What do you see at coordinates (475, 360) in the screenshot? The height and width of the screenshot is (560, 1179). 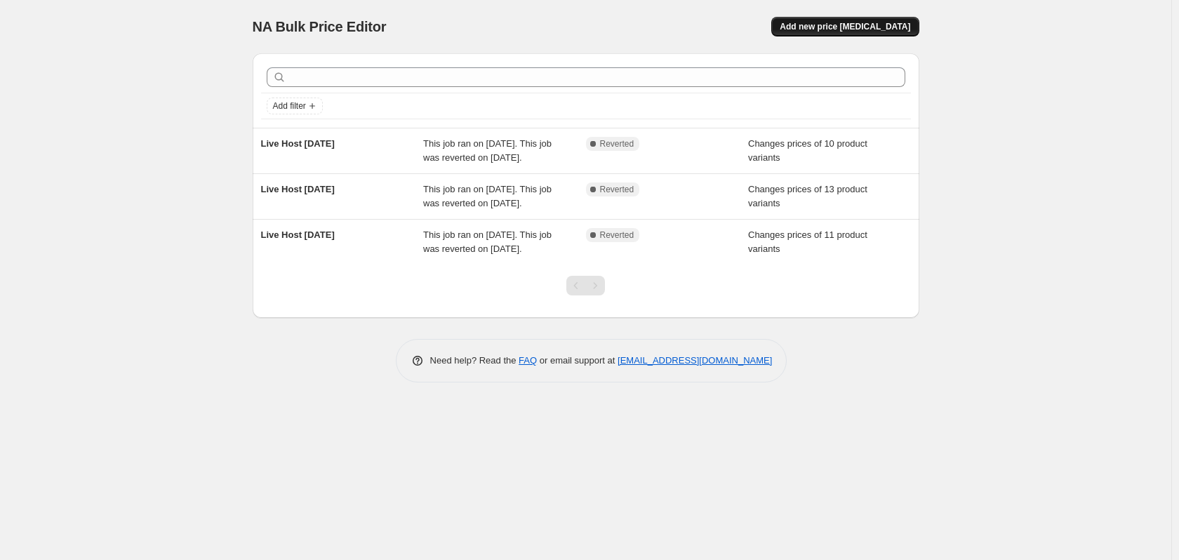 I see `span: Need help? Read the` at bounding box center [475, 360].